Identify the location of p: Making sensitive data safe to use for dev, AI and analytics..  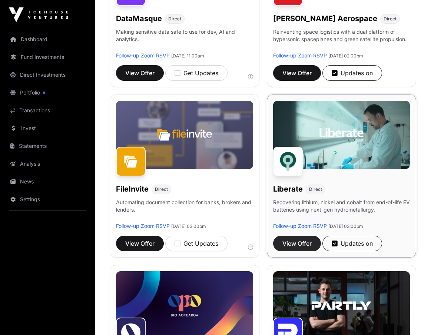
(184, 40).